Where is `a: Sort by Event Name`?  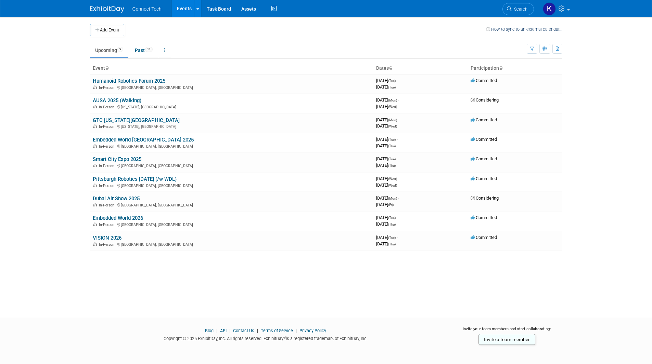
a: Sort by Event Name is located at coordinates (107, 68).